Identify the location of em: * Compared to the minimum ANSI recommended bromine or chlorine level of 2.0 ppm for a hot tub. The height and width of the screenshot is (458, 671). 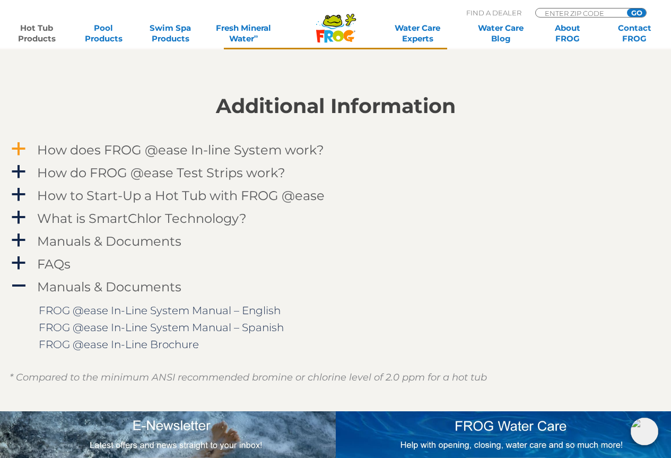
(248, 377).